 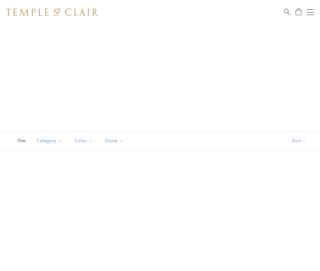 What do you see at coordinates (85, 141) in the screenshot?
I see `span: Color` at bounding box center [85, 141].